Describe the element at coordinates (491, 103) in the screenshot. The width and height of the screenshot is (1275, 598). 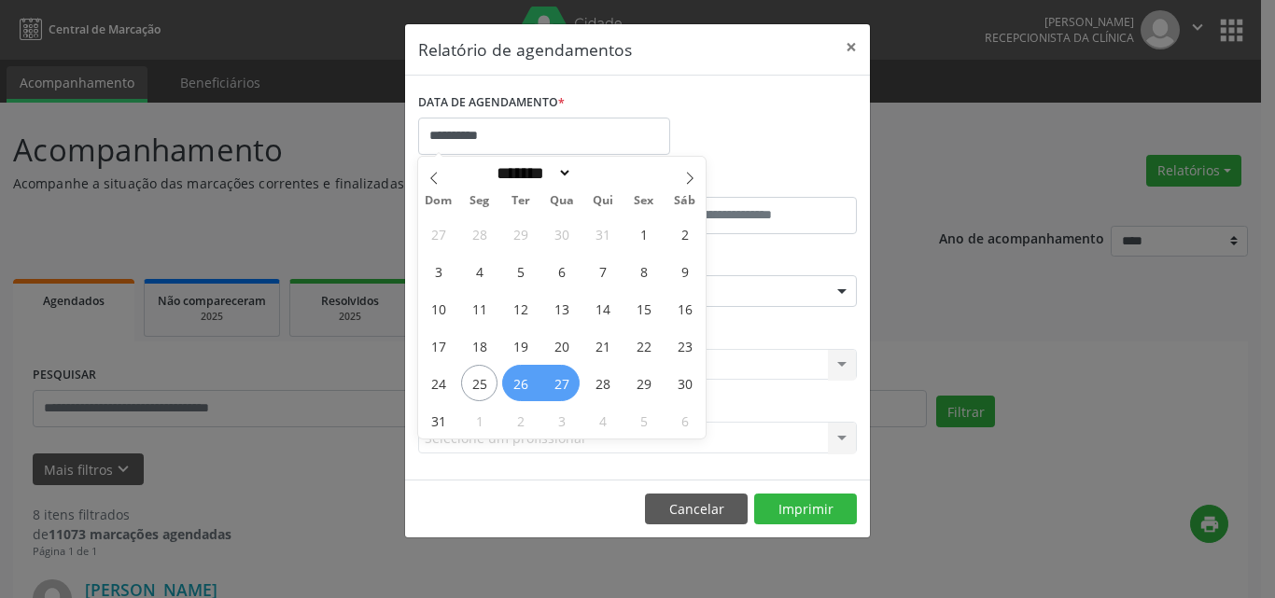
I see `label: DATA DE AGENDAMENTO` at that location.